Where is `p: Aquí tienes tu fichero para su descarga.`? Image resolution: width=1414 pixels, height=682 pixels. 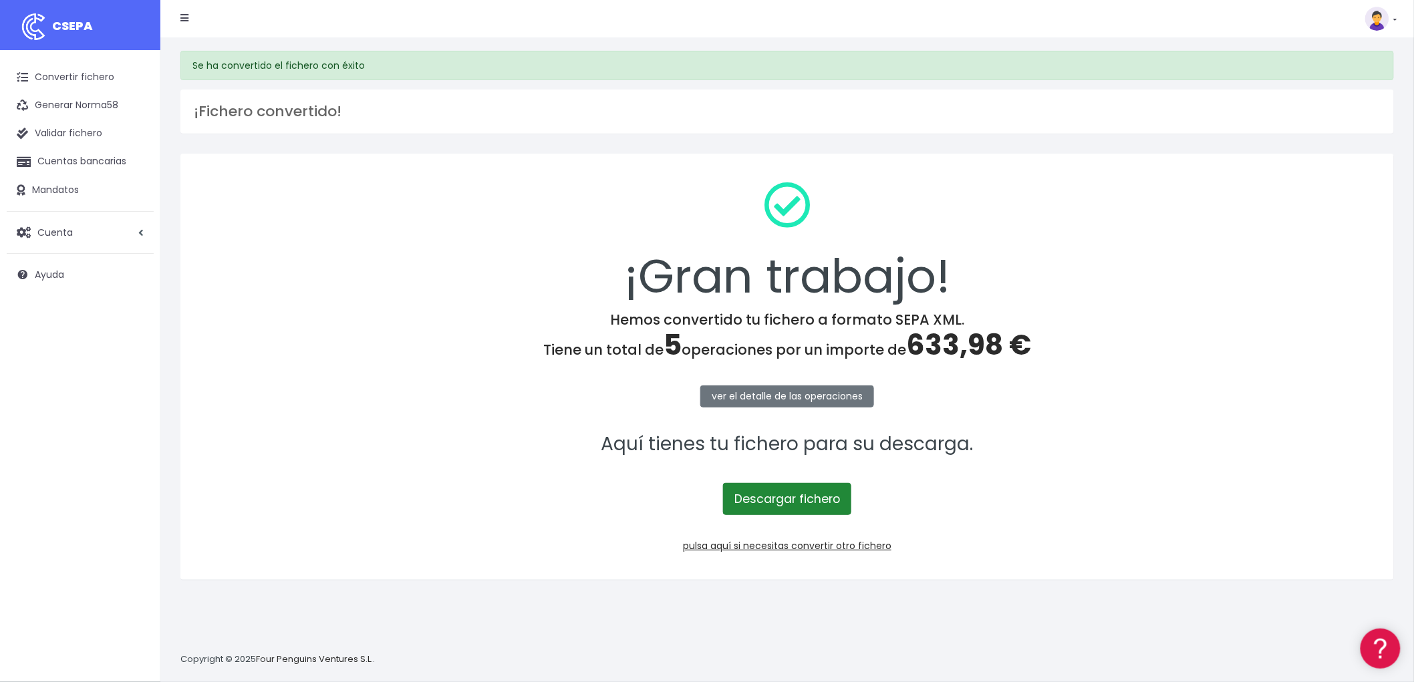
p: Aquí tienes tu fichero para su descarga. is located at coordinates (787, 444).